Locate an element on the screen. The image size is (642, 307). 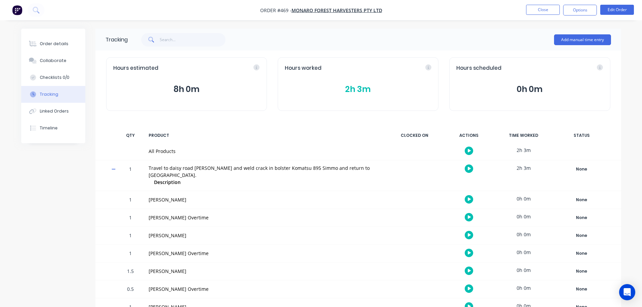
span: Hours estimated is located at coordinates (136, 68).